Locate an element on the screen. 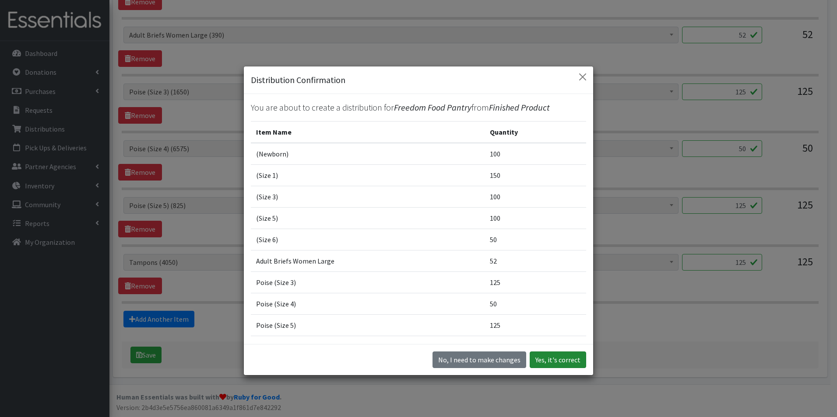 Image resolution: width=837 pixels, height=417 pixels. td: 150 is located at coordinates (535, 175).